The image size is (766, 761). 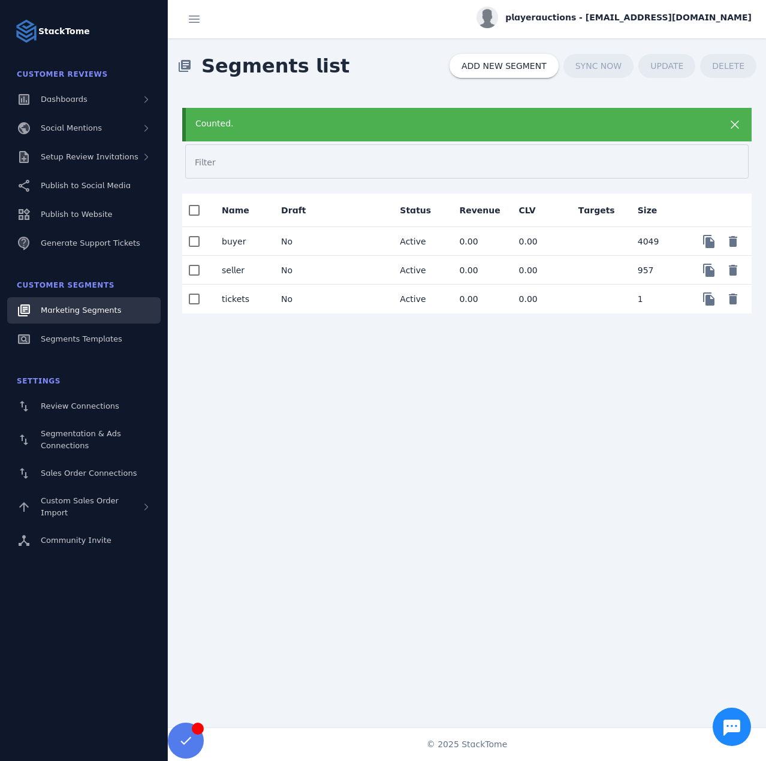 What do you see at coordinates (80, 506) in the screenshot?
I see `span: Custom Sales Order Import` at bounding box center [80, 506].